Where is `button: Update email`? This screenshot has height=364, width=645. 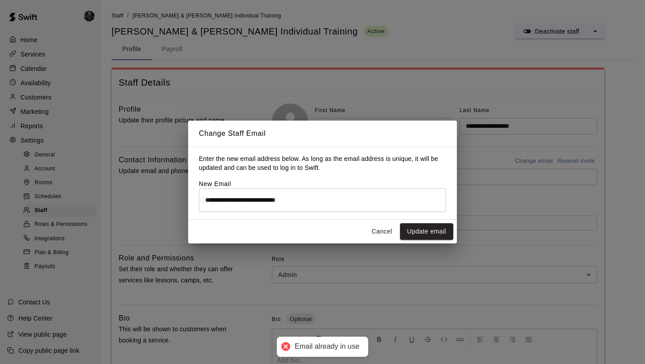
button: Update email is located at coordinates (427, 231).